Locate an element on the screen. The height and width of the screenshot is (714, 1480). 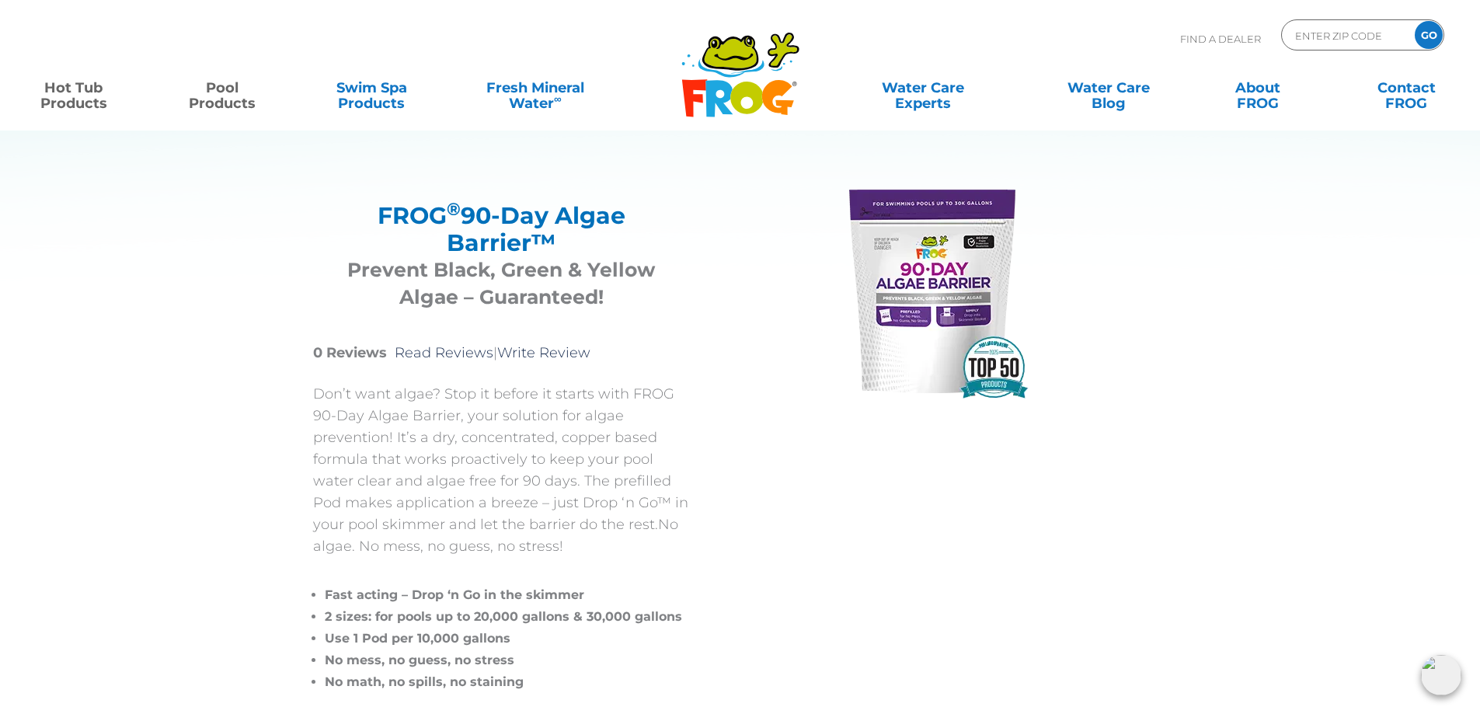
img: openIcon is located at coordinates (1442, 675).